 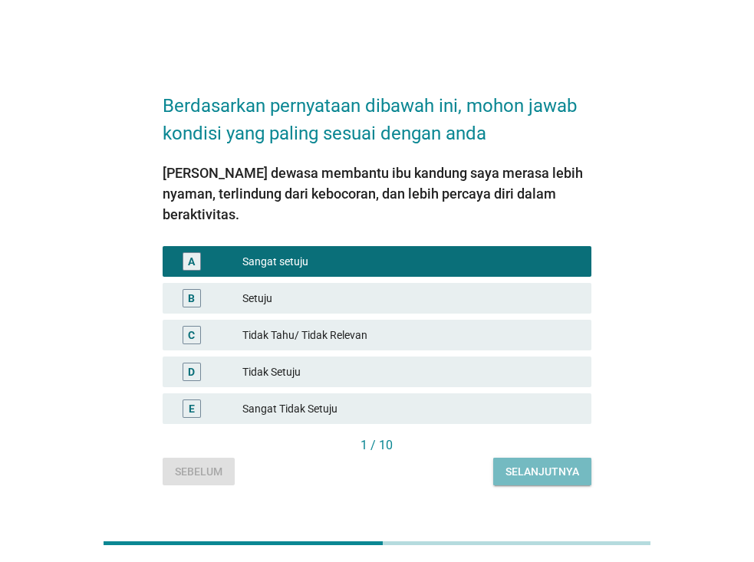 What do you see at coordinates (377, 112) in the screenshot?
I see `h2: Berdasarkan pernyataan dibawah ini, mohon jawab kondisi yang paling sesuai dengan anda` at bounding box center [377, 112].